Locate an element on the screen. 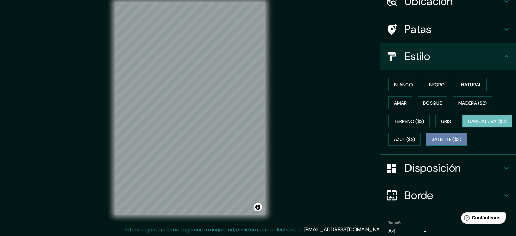  button: Bosque is located at coordinates (432, 103).